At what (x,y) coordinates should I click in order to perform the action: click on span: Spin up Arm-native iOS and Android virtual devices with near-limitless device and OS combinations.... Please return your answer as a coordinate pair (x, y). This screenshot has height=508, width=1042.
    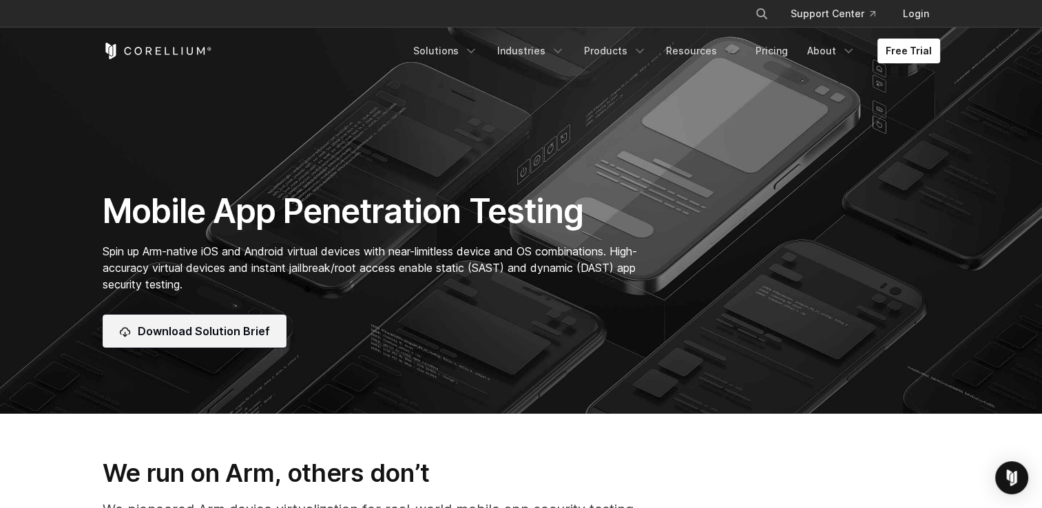
    Looking at the image, I should click on (370, 268).